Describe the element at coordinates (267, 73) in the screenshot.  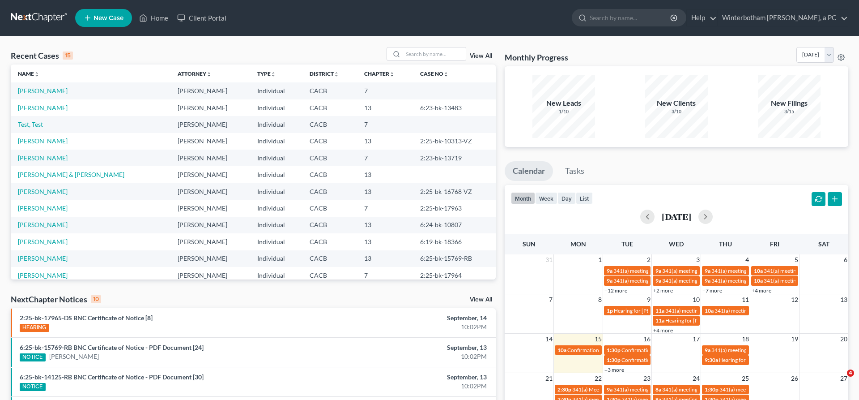
I see `a: Typeunfold_more` at that location.